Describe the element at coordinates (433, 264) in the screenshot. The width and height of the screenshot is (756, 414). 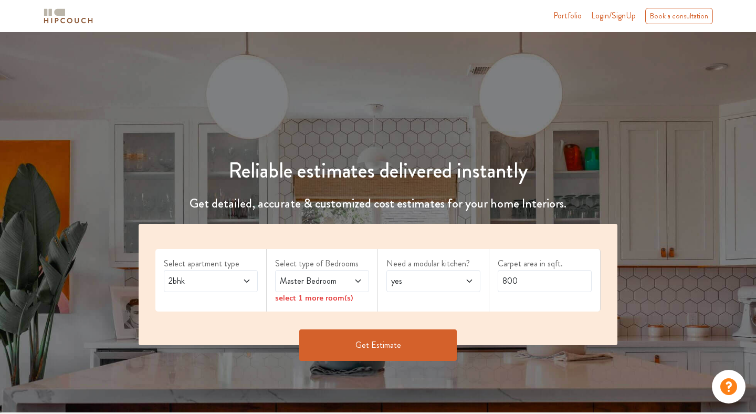
I see `label: Need a modular kitchen?` at that location.